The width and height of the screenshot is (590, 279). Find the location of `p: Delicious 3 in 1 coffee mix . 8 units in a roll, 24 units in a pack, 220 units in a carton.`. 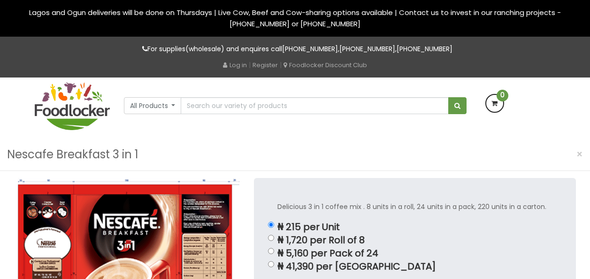

p: Delicious 3 in 1 coffee mix . 8 units in a roll, 24 units in a pack, 220 units in a carton. is located at coordinates (415, 207).